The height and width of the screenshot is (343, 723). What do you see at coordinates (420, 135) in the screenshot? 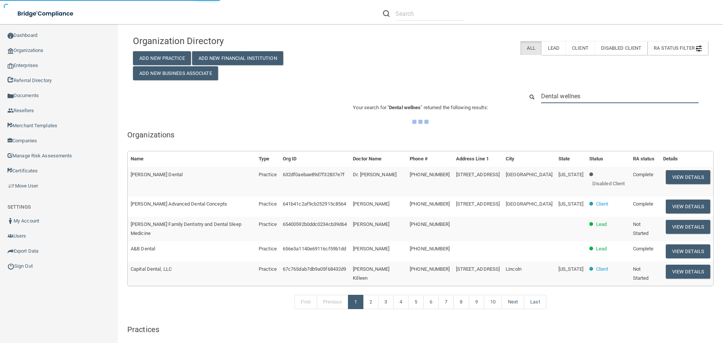
I see `h5: Organizations` at bounding box center [420, 135].